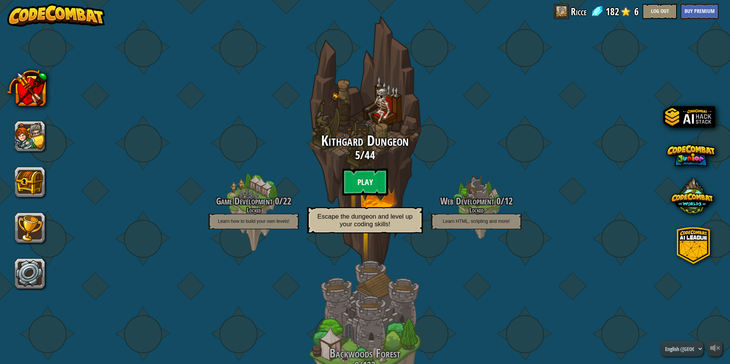 This screenshot has width=730, height=364. I want to click on span: Web Development, so click(467, 201).